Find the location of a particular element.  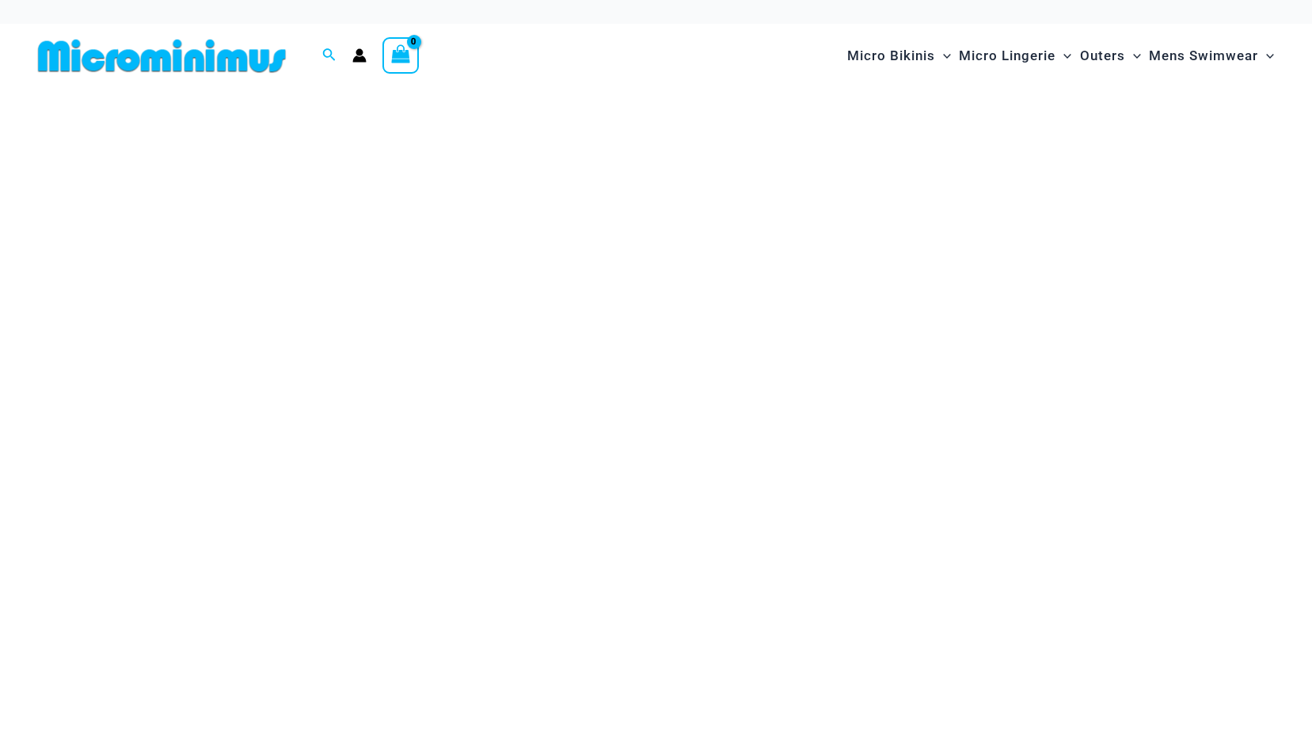

span: Mens Swimwear is located at coordinates (1204, 55).